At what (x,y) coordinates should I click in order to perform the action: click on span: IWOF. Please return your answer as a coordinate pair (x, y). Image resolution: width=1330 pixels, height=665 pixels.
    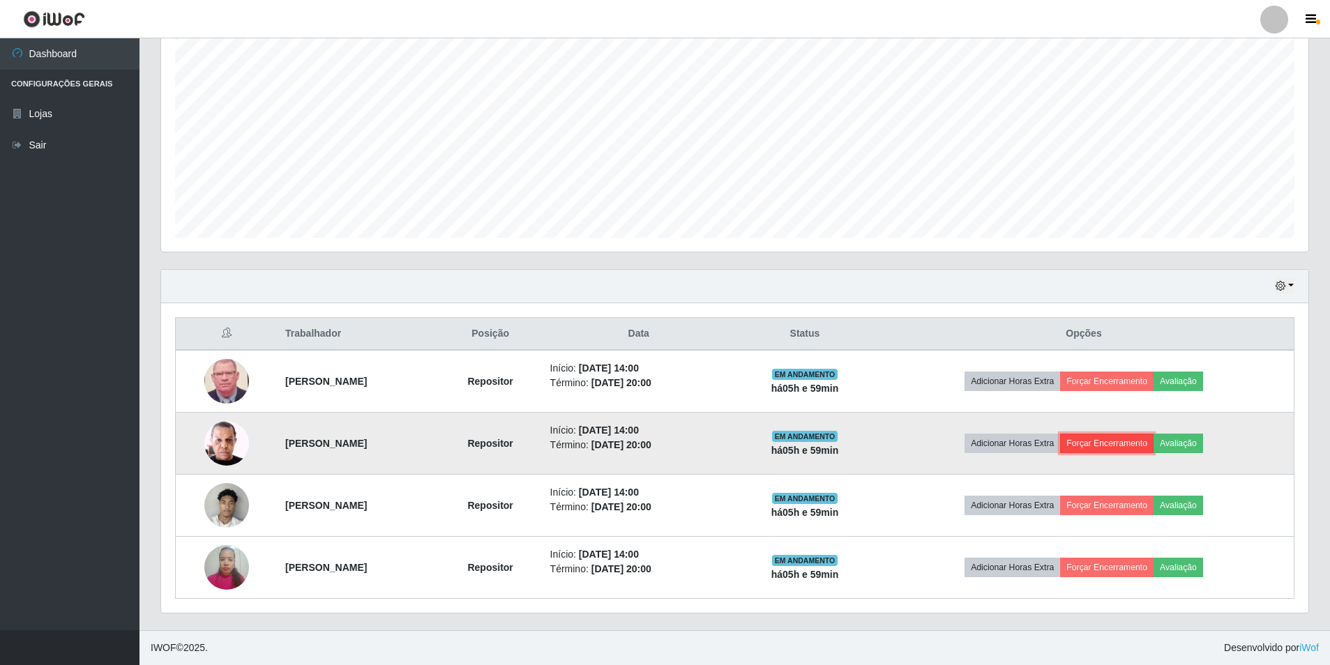
    Looking at the image, I should click on (163, 648).